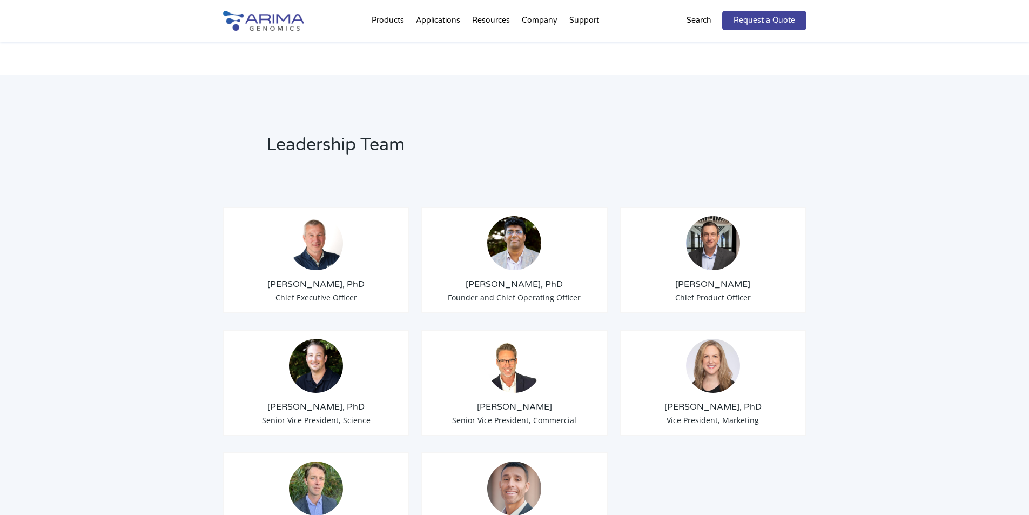 This screenshot has height=515, width=1029. Describe the element at coordinates (713, 243) in the screenshot. I see `img: Chris-Roberts.jpg` at that location.